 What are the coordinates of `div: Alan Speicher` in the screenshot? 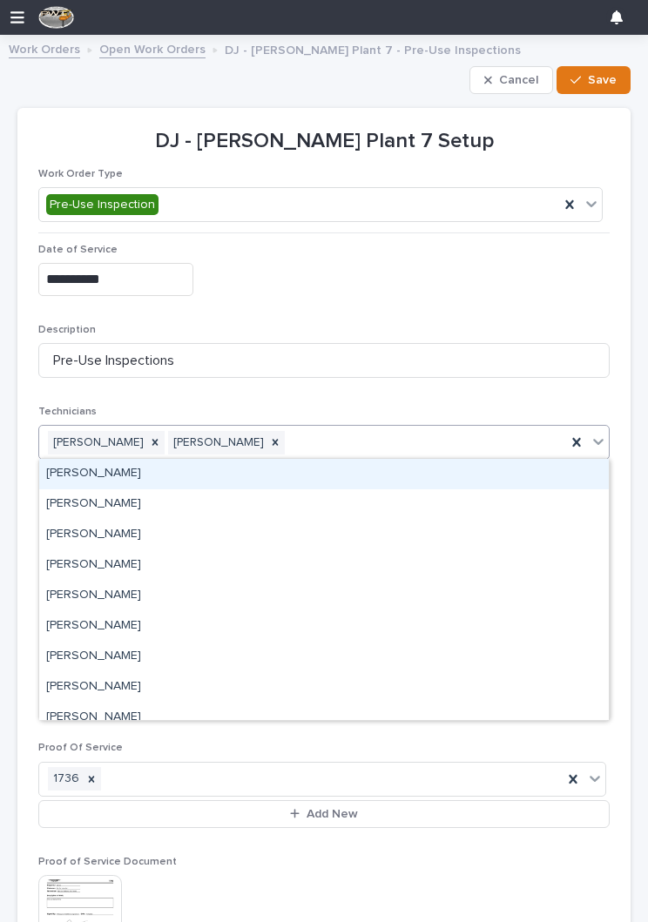 It's located at (324, 474).